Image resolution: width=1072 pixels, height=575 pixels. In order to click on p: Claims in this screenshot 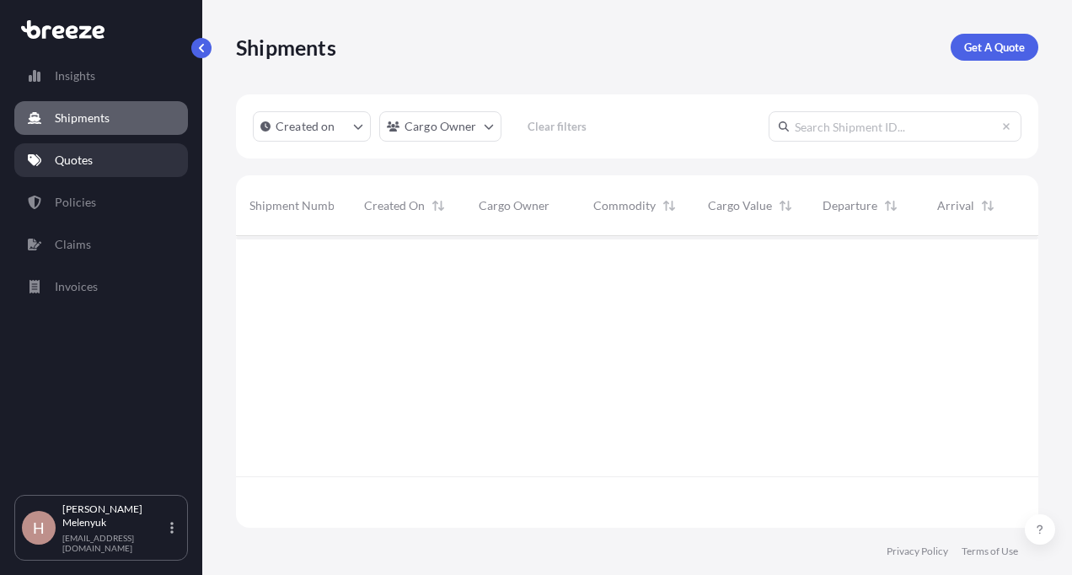, I will do `click(73, 245)`.